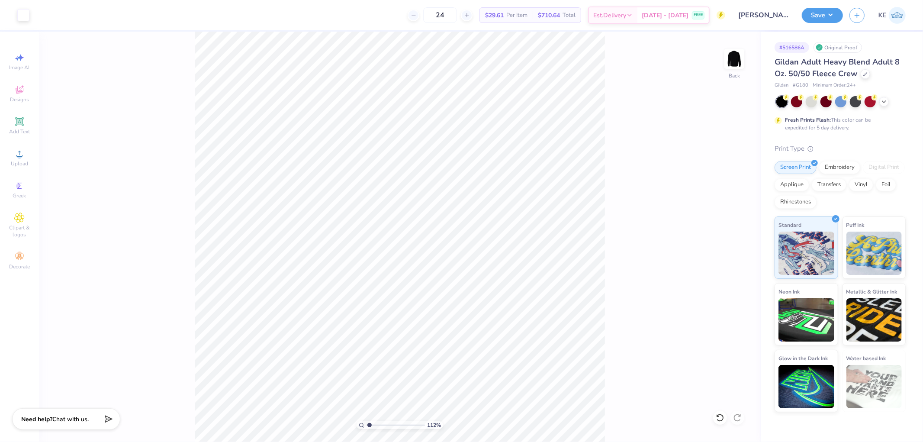  I want to click on span: Gildan, so click(782, 85).